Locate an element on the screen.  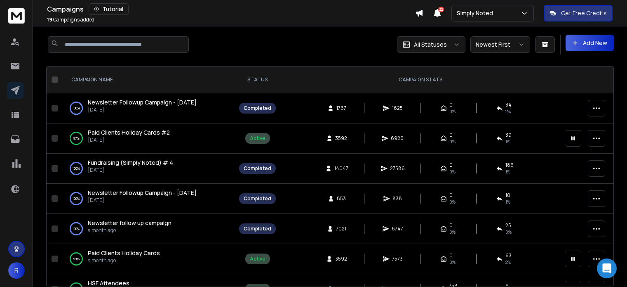
span: 7021 is located at coordinates (341, 228).